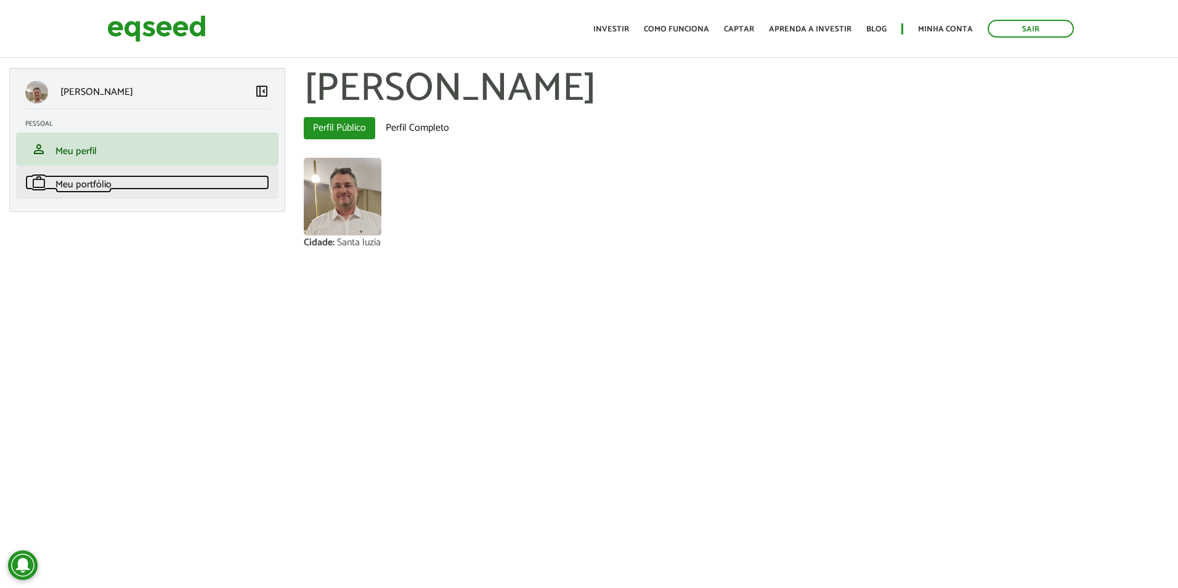 The width and height of the screenshot is (1178, 588). I want to click on span: work, so click(39, 182).